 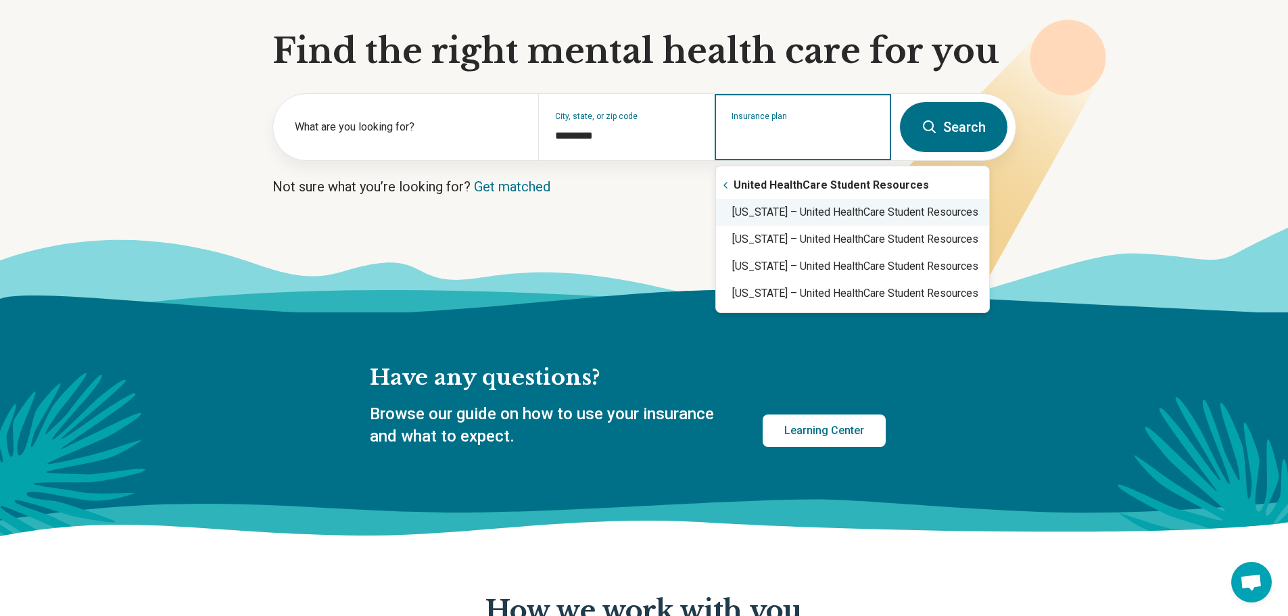 What do you see at coordinates (852, 185) in the screenshot?
I see `div: United HealthCare Student Resources` at bounding box center [852, 185].